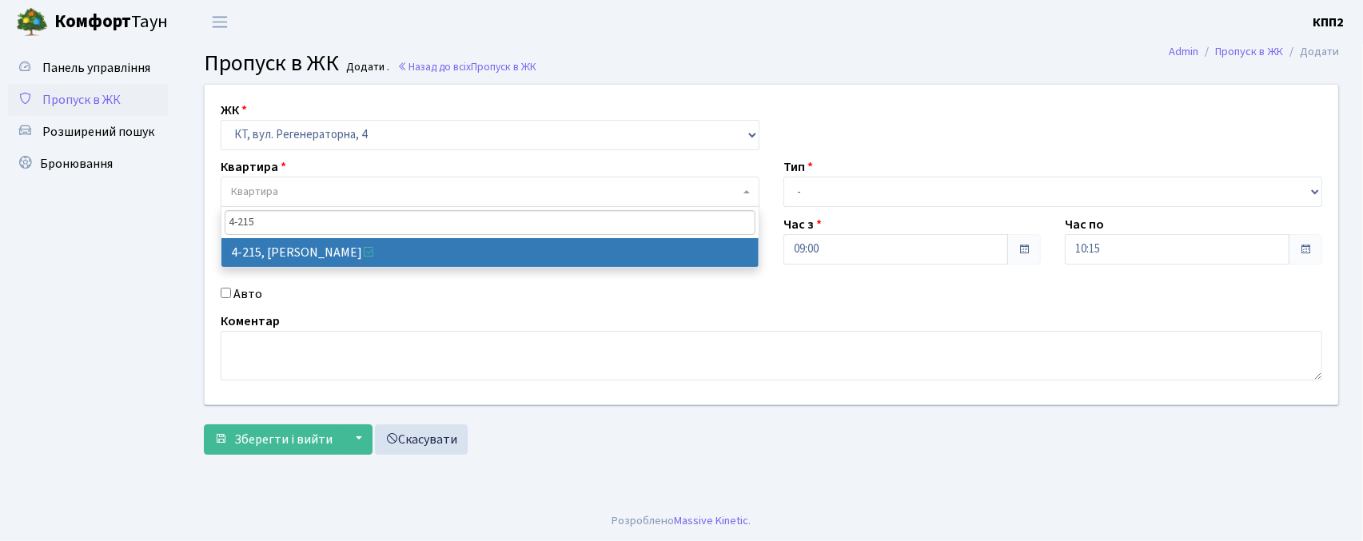 The image size is (1363, 541). I want to click on a: Скасувати, so click(421, 440).